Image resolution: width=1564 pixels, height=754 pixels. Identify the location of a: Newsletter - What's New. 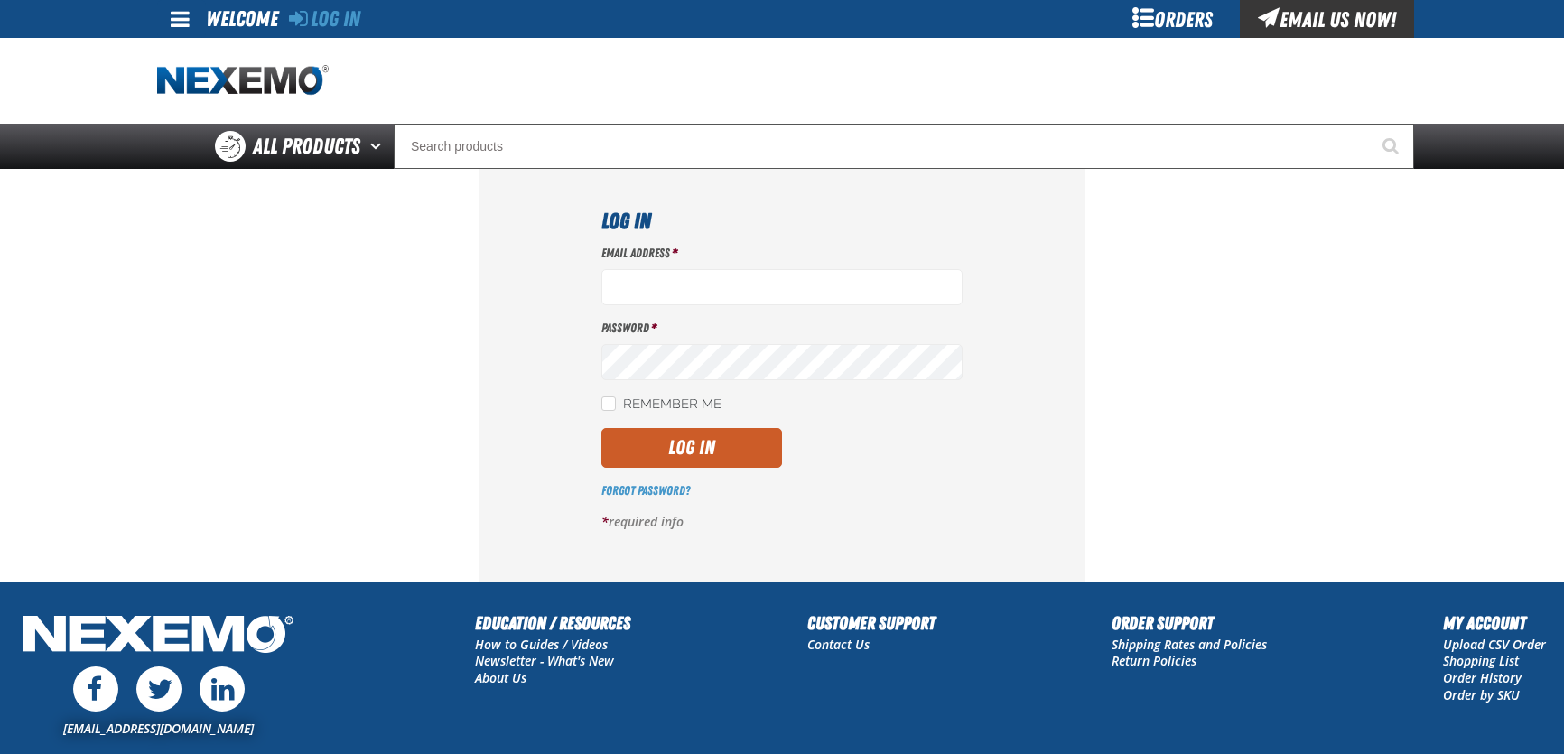
(544, 660).